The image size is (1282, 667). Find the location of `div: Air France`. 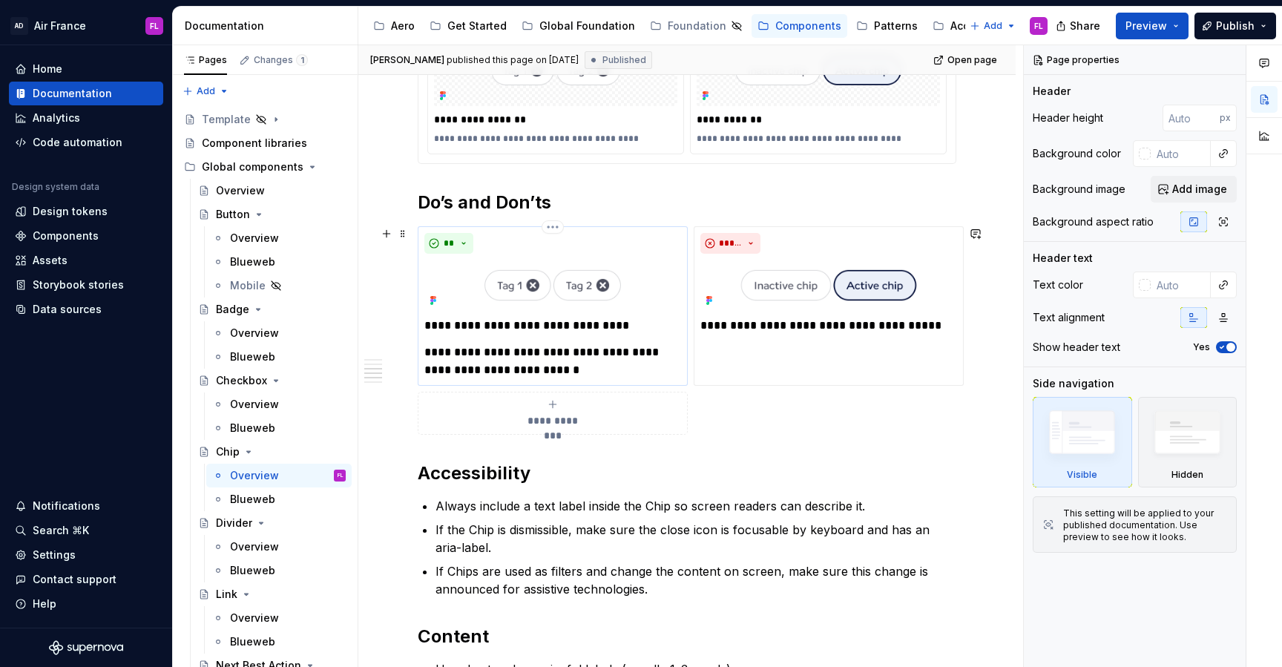

div: Air France is located at coordinates (60, 26).